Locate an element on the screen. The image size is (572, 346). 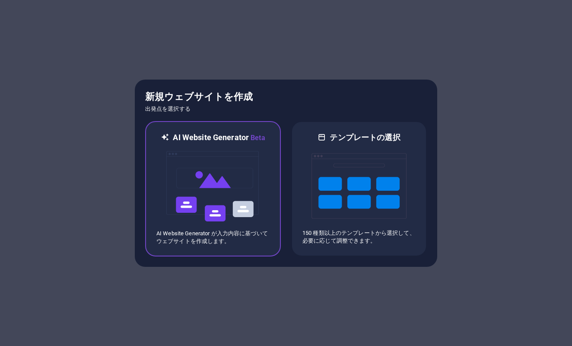
div: AI Website GeneratorBetaaiAI Website Generator が入力内容に基づいてウェブサイトを作成します。 is located at coordinates (213, 188).